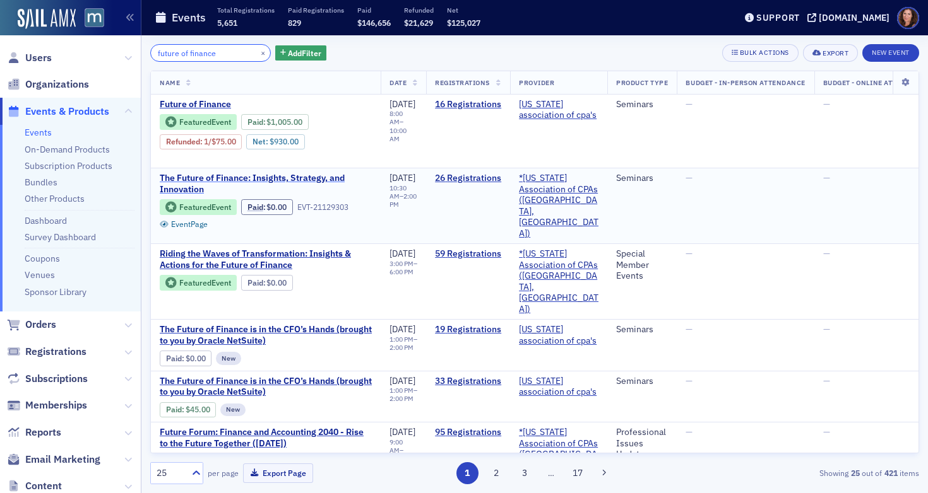 The image size is (928, 493). What do you see at coordinates (267, 283) in the screenshot?
I see `div: Paid: 57 - $0` at bounding box center [267, 283].